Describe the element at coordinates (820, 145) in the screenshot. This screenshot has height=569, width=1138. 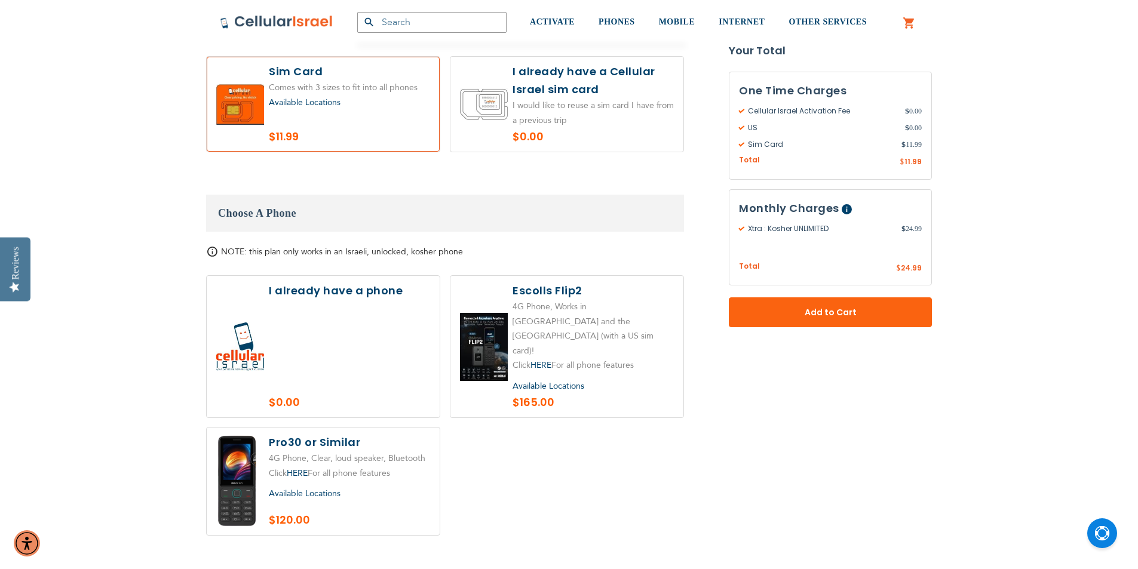
I see `span: Sim Card` at that location.